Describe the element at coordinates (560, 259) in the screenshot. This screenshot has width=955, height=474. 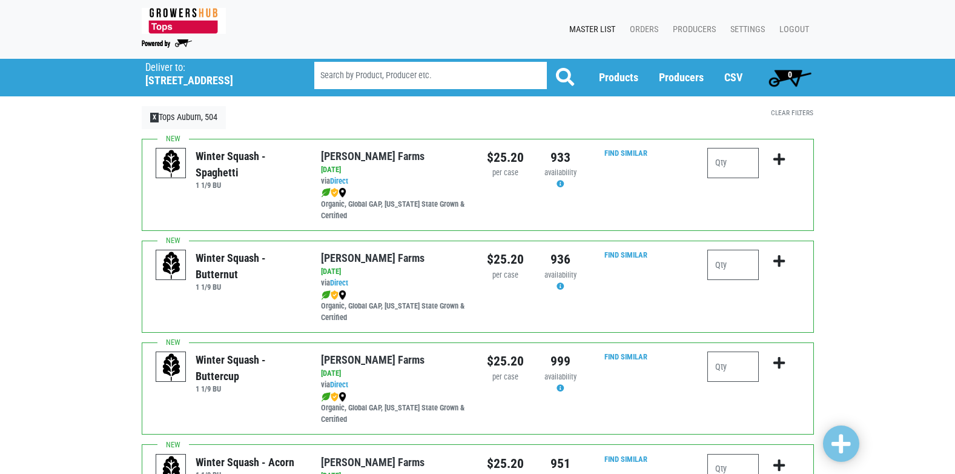
I see `div: 936` at that location.